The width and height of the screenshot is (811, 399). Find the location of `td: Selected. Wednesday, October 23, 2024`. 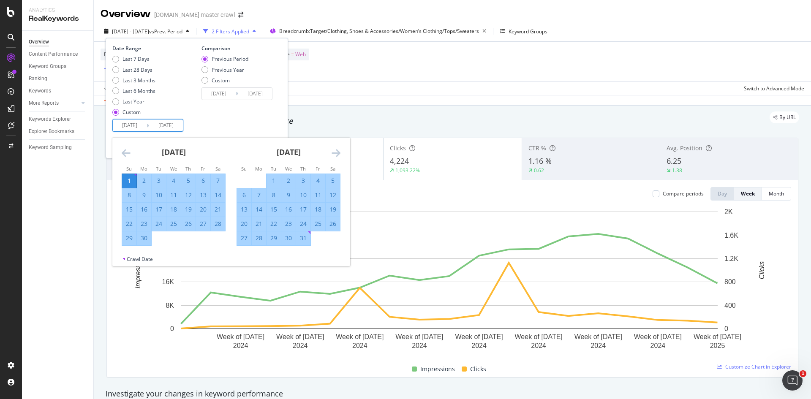

td: Selected. Wednesday, October 23, 2024 is located at coordinates (289, 224).